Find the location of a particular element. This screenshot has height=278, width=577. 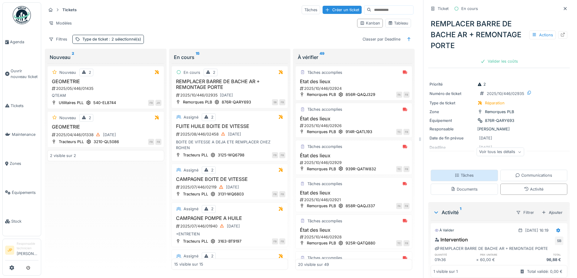

span: Ouvrir nouveau ticket is located at coordinates (25, 74).